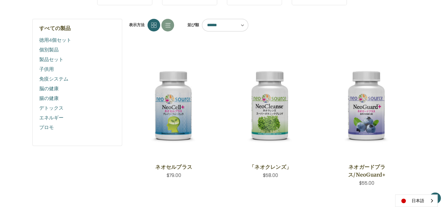  I want to click on a: 徳用4個セット, so click(77, 40).